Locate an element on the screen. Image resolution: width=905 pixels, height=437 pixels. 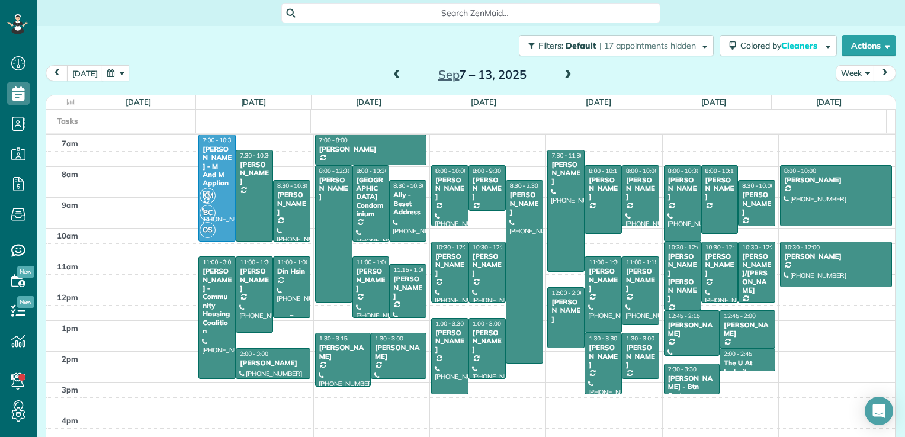
span: New is located at coordinates (25, 272).